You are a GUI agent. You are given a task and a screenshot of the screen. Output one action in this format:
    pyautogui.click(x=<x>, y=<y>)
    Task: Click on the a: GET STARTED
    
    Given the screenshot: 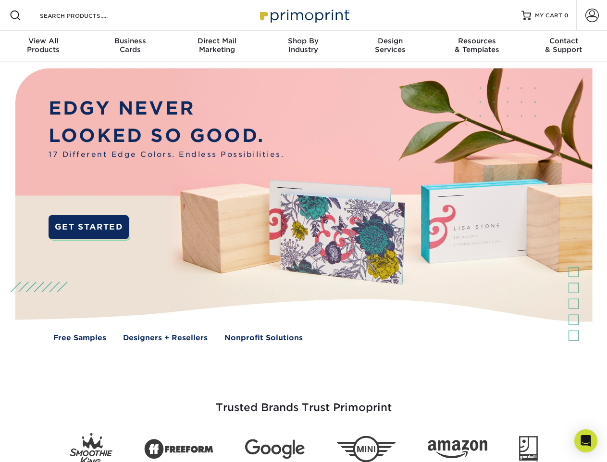 What is the action you would take?
    pyautogui.click(x=88, y=227)
    